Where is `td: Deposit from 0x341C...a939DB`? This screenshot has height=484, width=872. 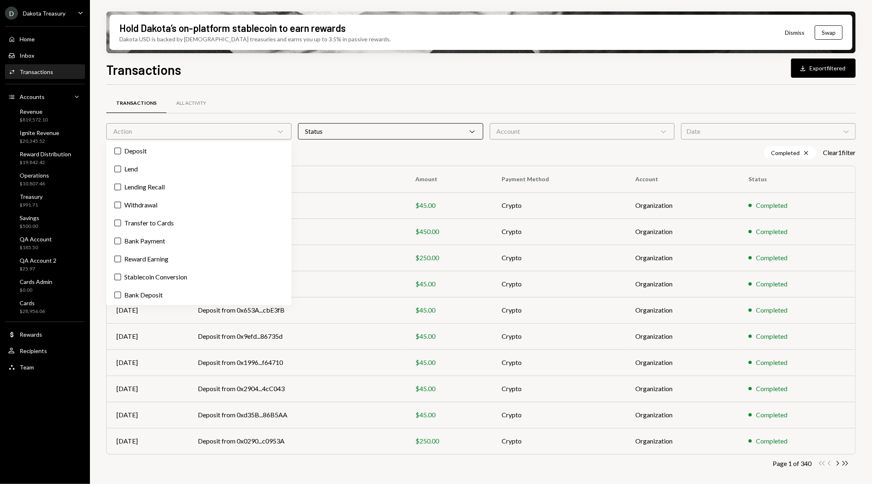
td: Deposit from 0x341C...a939DB is located at coordinates (297, 205).